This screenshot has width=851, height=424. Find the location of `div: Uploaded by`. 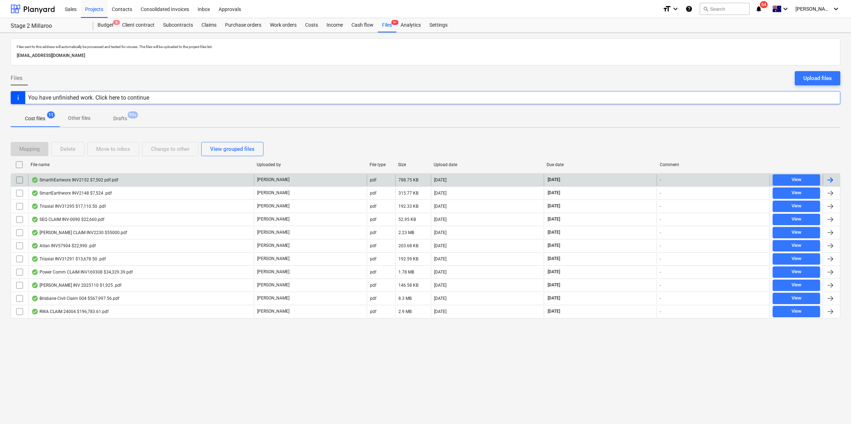

div: Uploaded by is located at coordinates (310, 165).